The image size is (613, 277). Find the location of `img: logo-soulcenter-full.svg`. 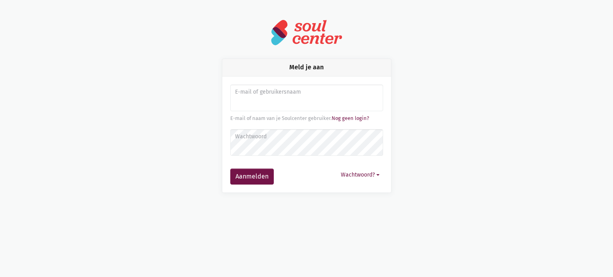

img: logo-soulcenter-full.svg is located at coordinates (307, 32).